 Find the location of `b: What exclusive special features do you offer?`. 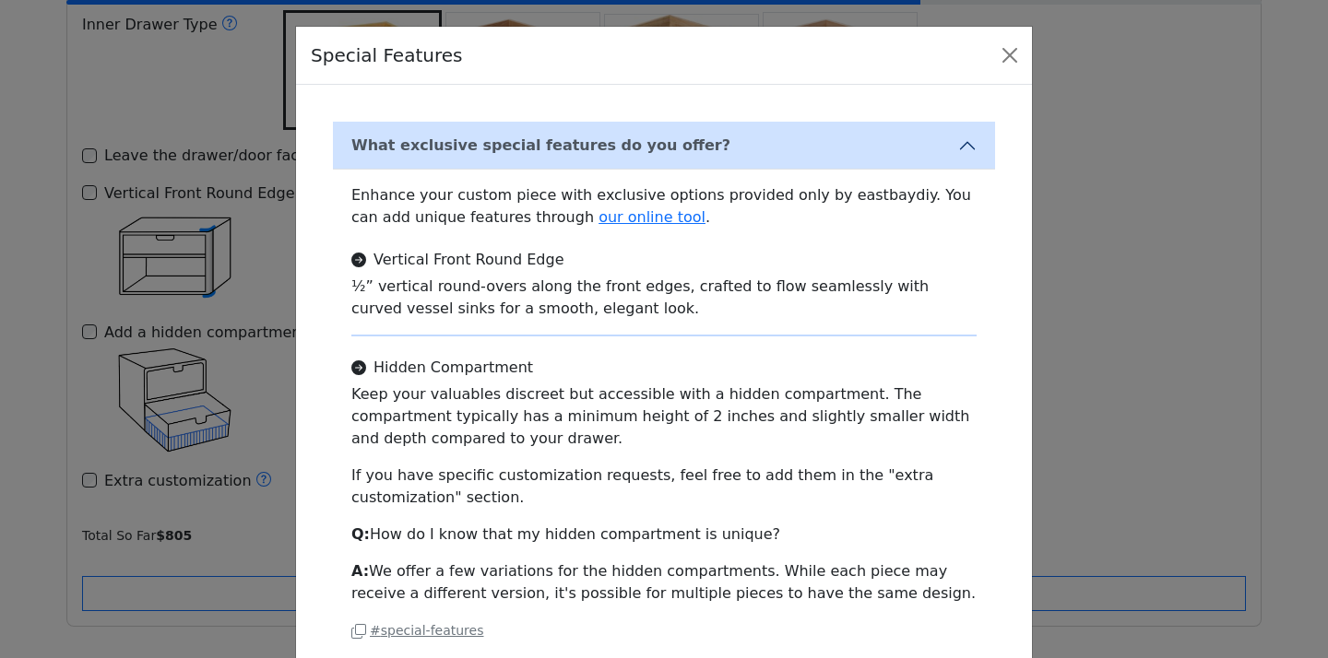

b: What exclusive special features do you offer? is located at coordinates (540, 145).